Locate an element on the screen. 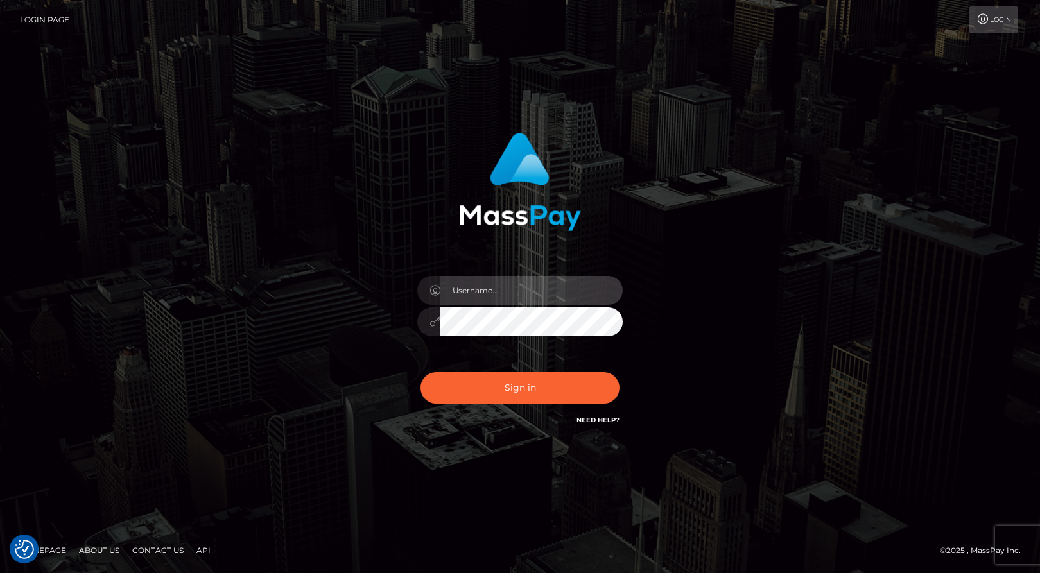 The width and height of the screenshot is (1040, 573). a: Homepage is located at coordinates (42, 550).